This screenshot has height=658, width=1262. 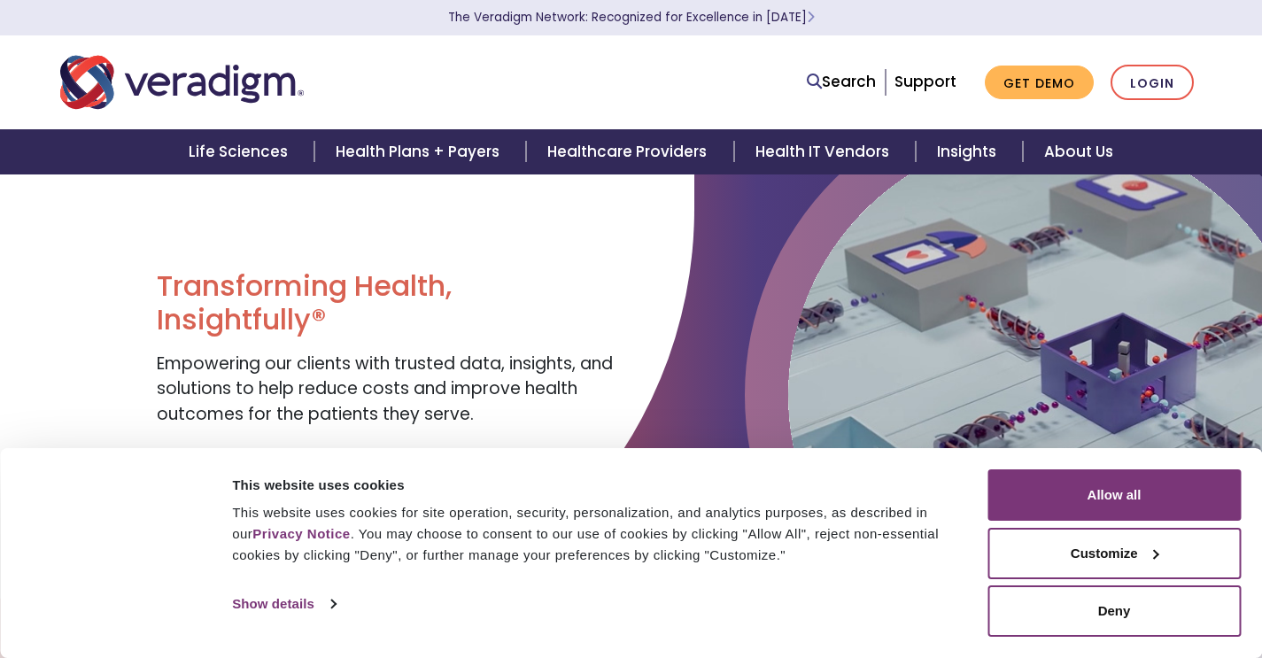 What do you see at coordinates (630, 151) in the screenshot?
I see `a: Healthcare Providers` at bounding box center [630, 151].